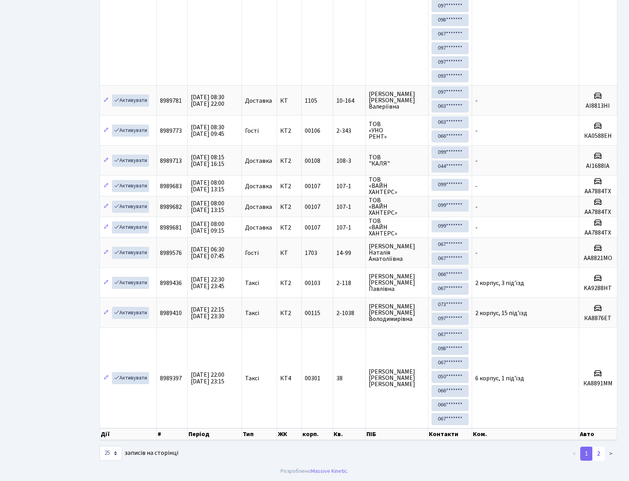  Describe the element at coordinates (500, 283) in the screenshot. I see `span: 2 корпус, 3 під'їзд` at that location.